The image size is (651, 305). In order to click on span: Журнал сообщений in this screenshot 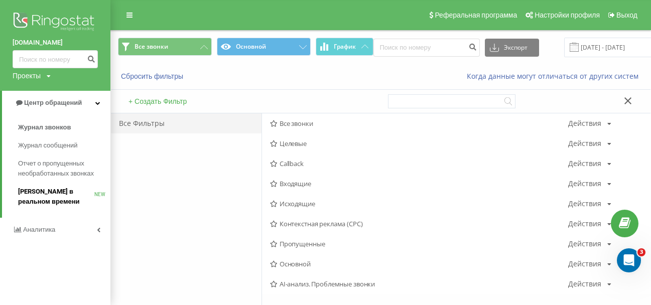, I will do `click(48, 146)`.